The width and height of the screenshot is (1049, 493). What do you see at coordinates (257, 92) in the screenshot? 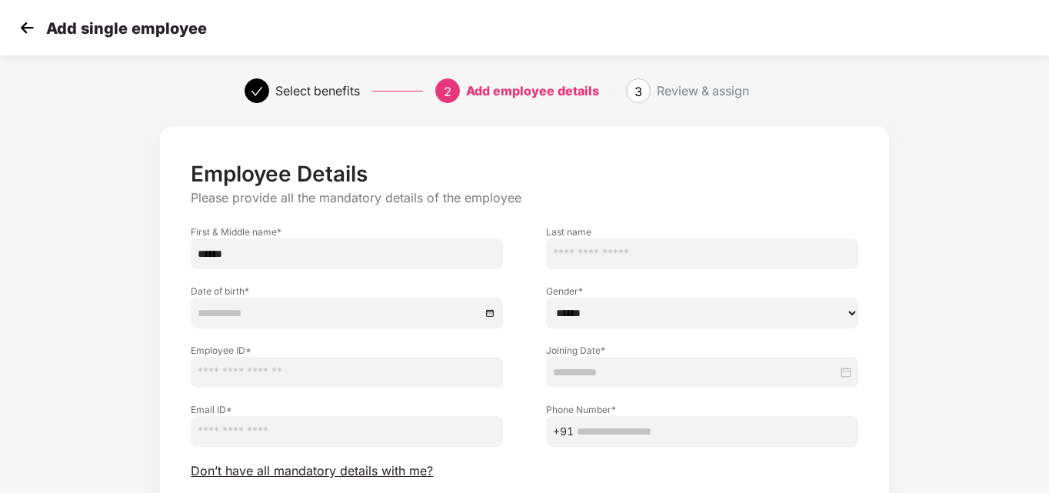
I see `span: check` at bounding box center [257, 92].